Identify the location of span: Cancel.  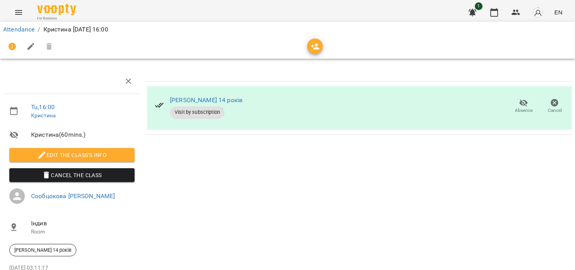
(555, 110).